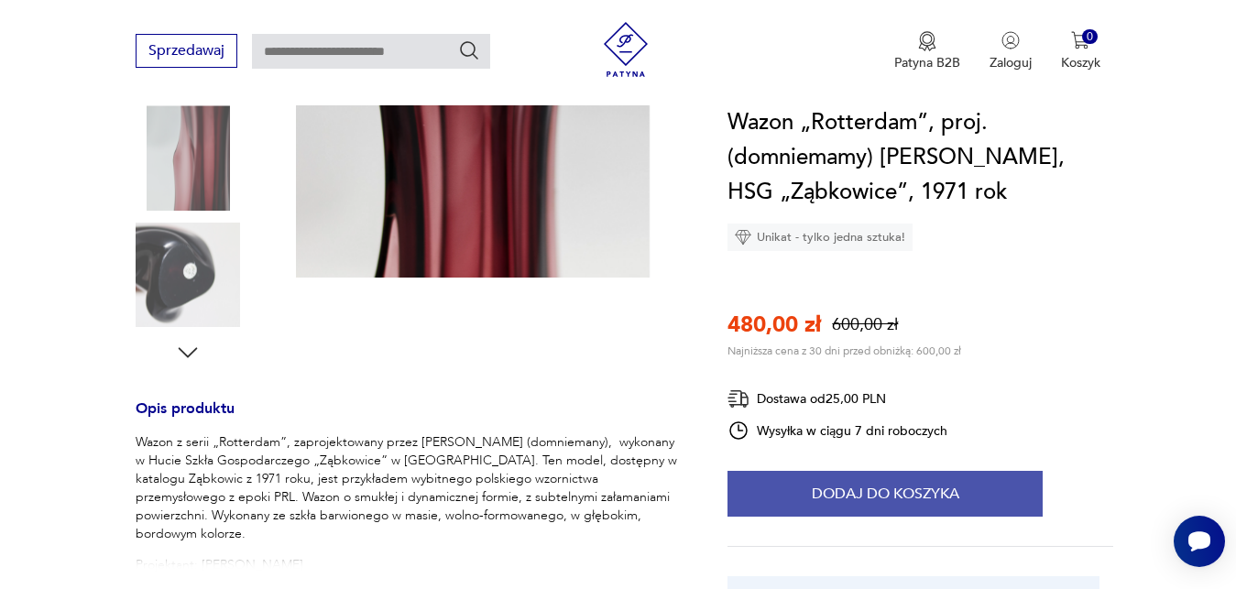 Image resolution: width=1236 pixels, height=589 pixels. What do you see at coordinates (1080, 51) in the screenshot?
I see `button: 0Koszyk` at bounding box center [1080, 51].